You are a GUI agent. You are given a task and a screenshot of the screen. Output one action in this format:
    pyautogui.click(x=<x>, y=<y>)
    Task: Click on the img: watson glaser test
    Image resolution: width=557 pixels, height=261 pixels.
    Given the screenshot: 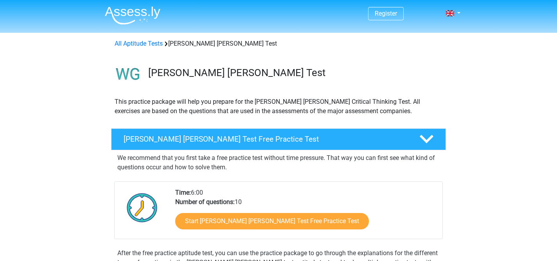 What is the action you would take?
    pyautogui.click(x=128, y=74)
    